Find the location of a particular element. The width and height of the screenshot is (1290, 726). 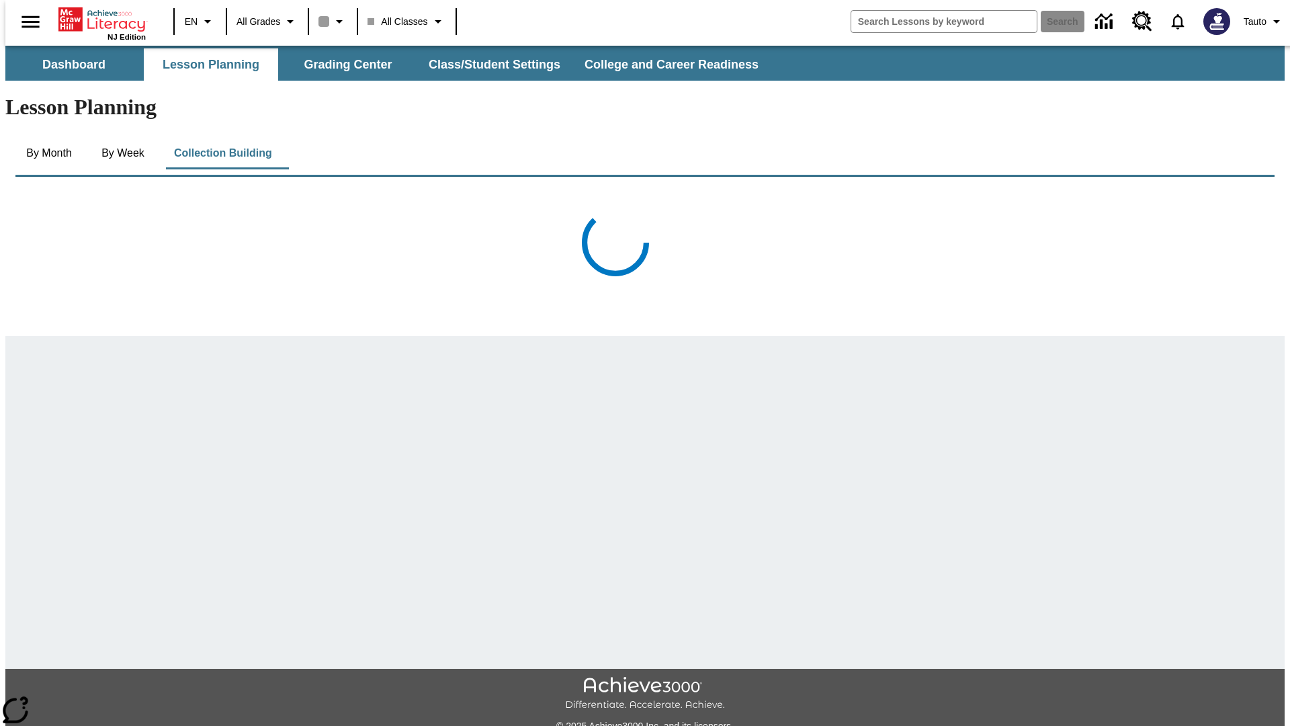

div: Home is located at coordinates (102, 23).